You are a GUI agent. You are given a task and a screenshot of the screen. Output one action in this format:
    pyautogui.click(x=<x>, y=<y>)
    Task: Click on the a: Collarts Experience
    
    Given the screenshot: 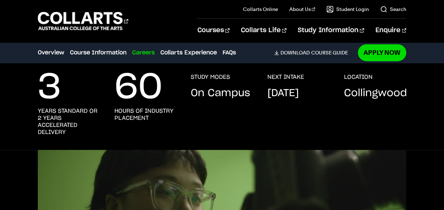 What is the action you would take?
    pyautogui.click(x=189, y=53)
    